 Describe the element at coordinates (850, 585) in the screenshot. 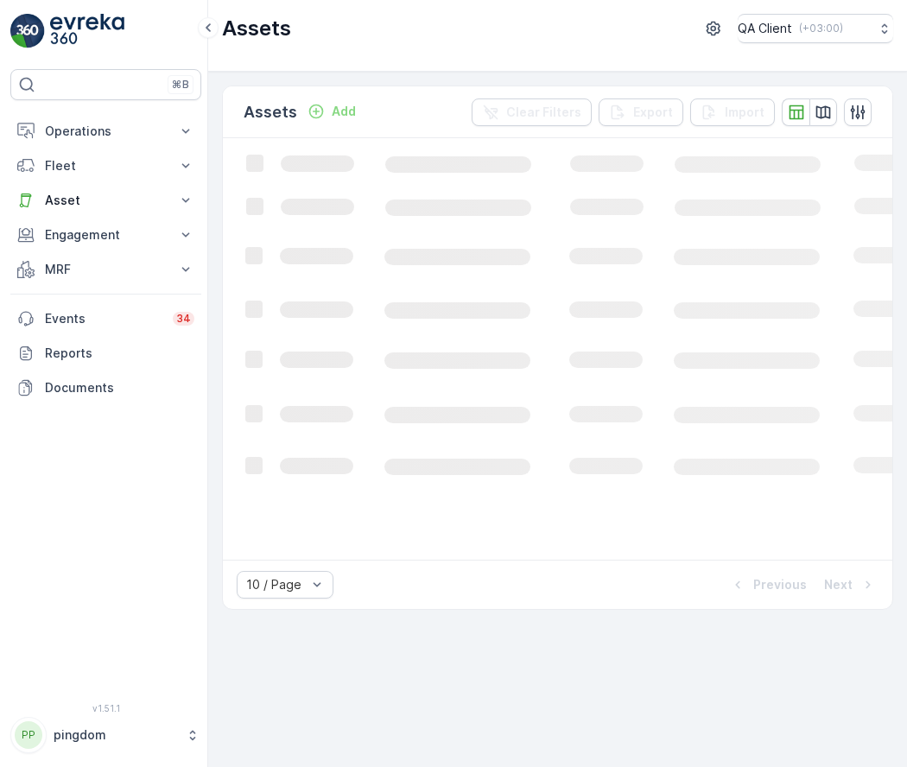

I see `button: Next` at that location.